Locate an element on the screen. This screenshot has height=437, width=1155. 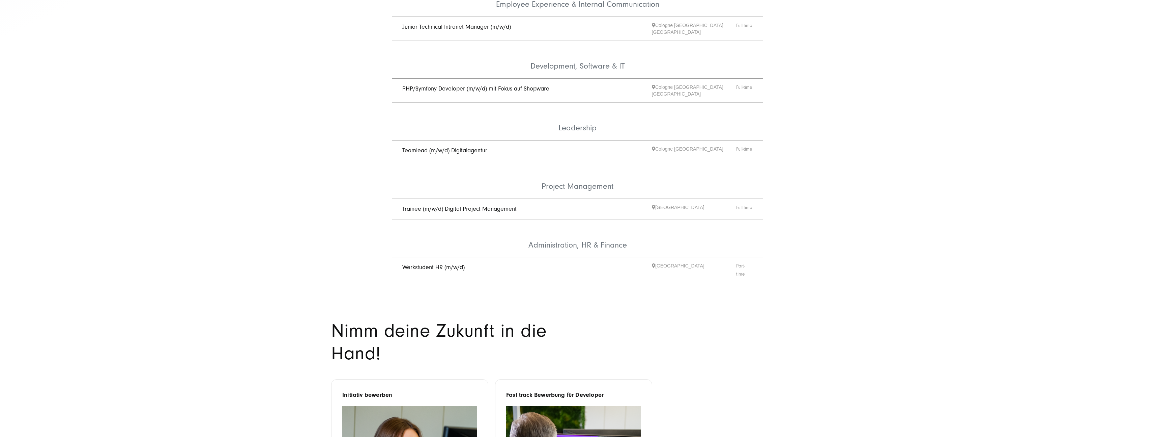
span: Part-time is located at coordinates (745, 270).